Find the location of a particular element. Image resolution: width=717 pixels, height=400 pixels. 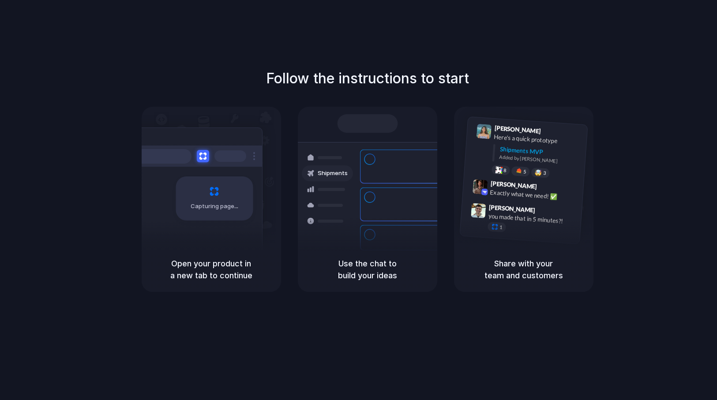

span: Shipments is located at coordinates (333, 173).